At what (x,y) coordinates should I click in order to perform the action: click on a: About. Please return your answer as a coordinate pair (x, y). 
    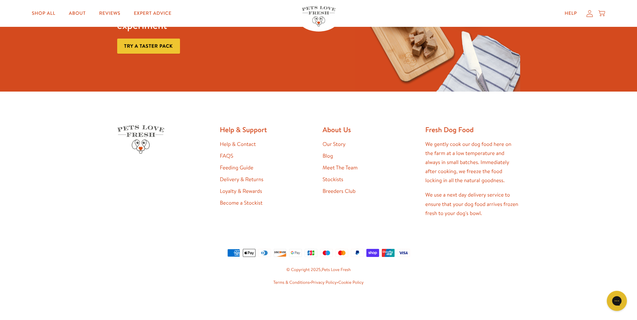
    Looking at the image, I should click on (77, 13).